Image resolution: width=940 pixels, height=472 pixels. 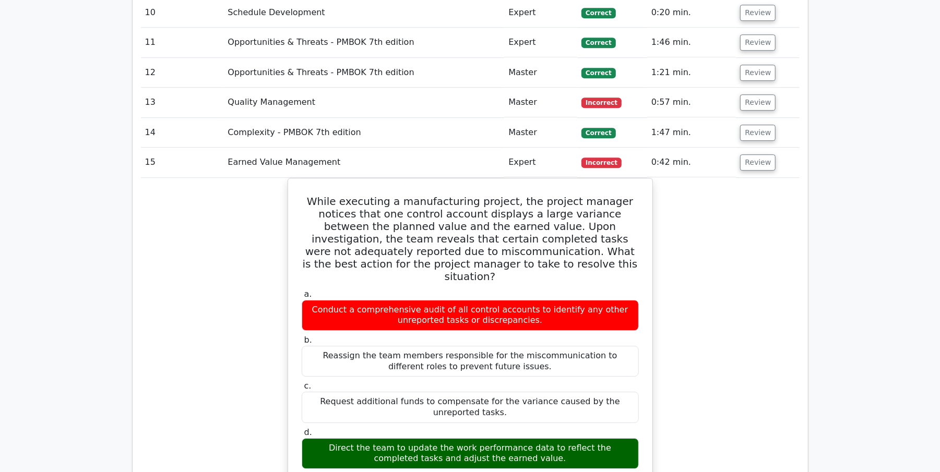 I want to click on td: Quality Management, so click(x=364, y=102).